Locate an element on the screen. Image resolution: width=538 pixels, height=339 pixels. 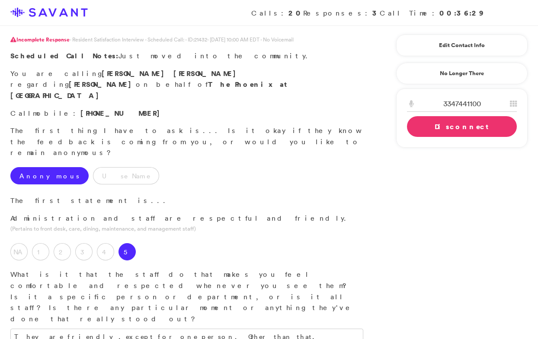
label: NA is located at coordinates (19, 252).